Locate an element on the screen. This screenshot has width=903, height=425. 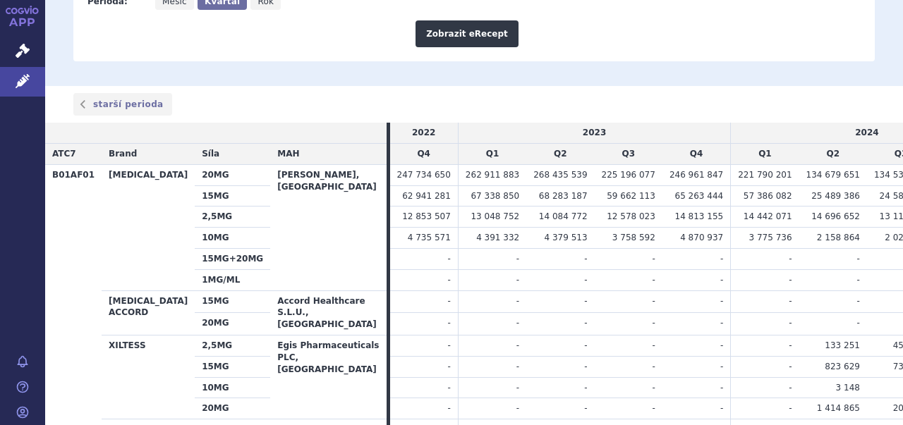
span: 25 489 386 is located at coordinates (835, 196).